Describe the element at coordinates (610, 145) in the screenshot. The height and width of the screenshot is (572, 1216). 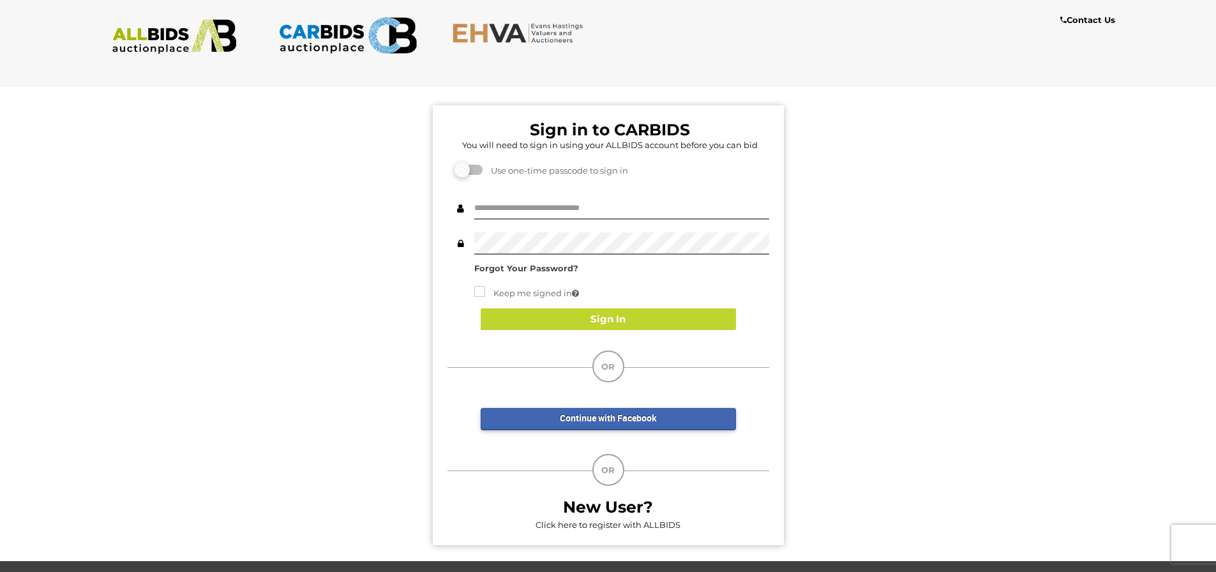
I see `h5: You will need to sign in using your ALLBIDS account before you can bid` at that location.